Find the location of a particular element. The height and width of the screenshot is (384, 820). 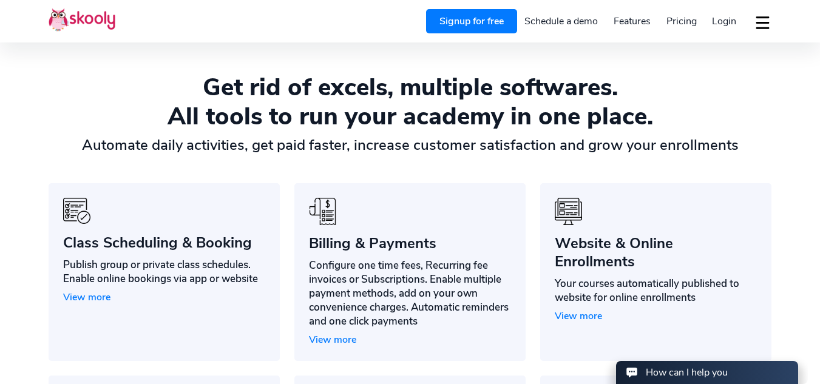

div: Publish group or private class schedules. Enable online bookings via app or website is located at coordinates (164, 272).